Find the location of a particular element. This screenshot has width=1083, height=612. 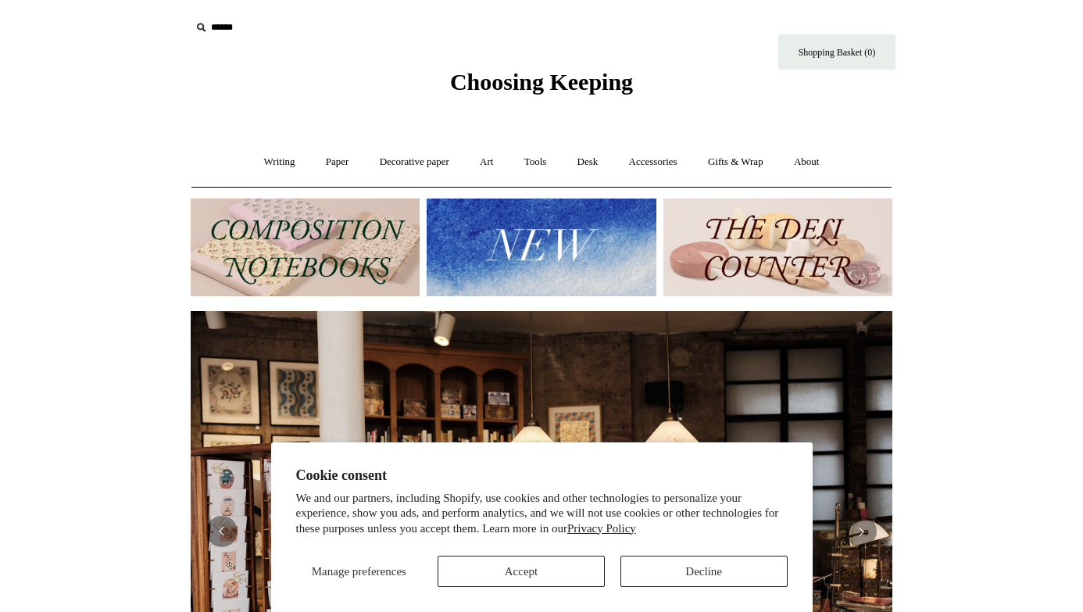

a: Accessories is located at coordinates (653, 162).